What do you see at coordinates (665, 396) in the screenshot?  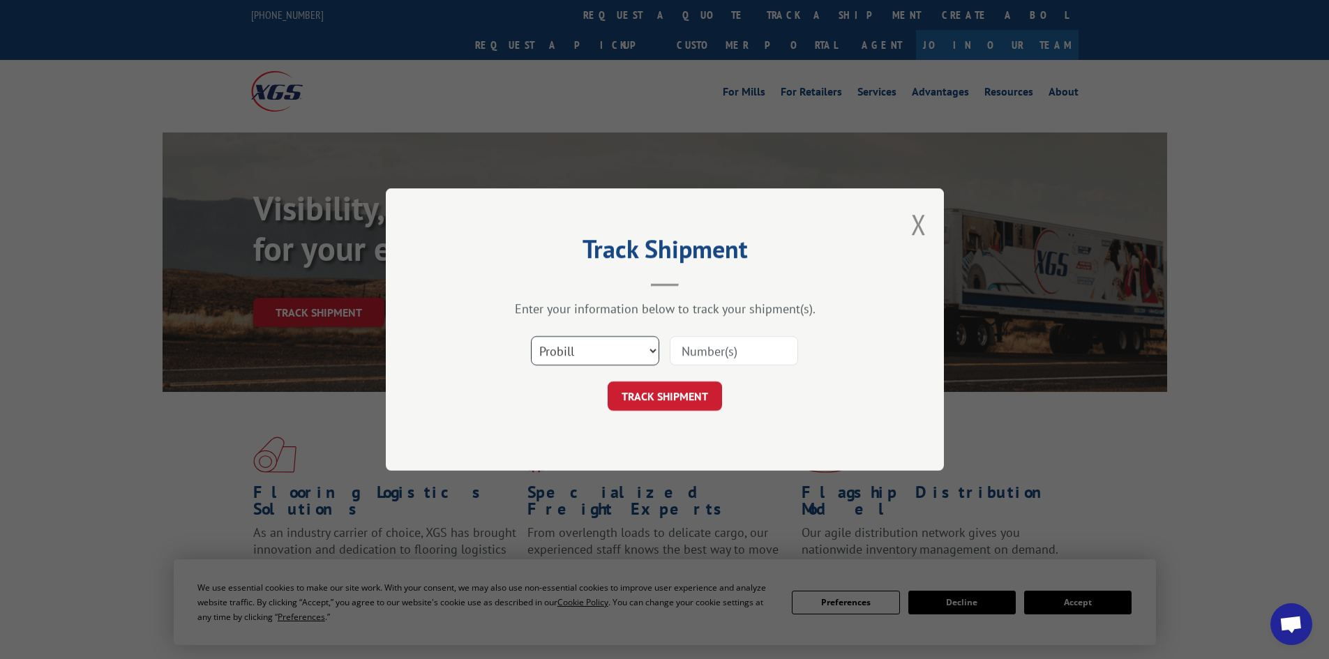 I see `button: TRACK SHIPMENT` at bounding box center [665, 396].